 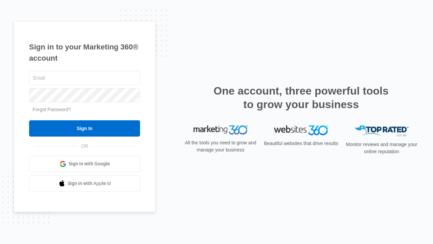 What do you see at coordinates (85, 183) in the screenshot?
I see `a: Sign in with Apple Id` at bounding box center [85, 183].